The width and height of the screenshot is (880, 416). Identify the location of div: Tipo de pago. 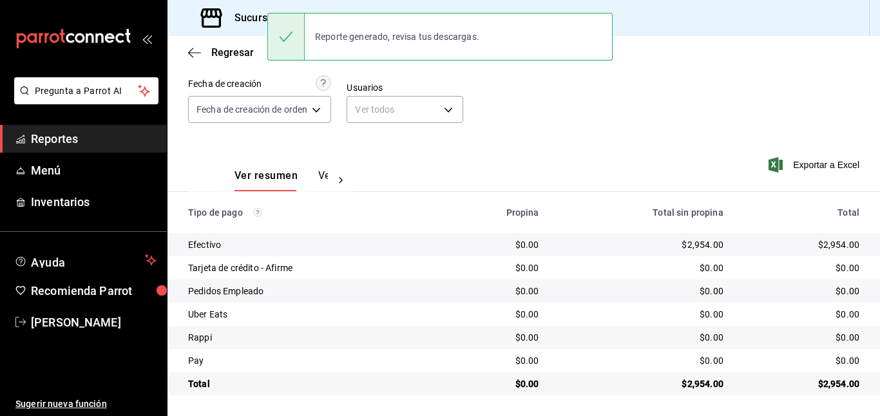
(309, 213).